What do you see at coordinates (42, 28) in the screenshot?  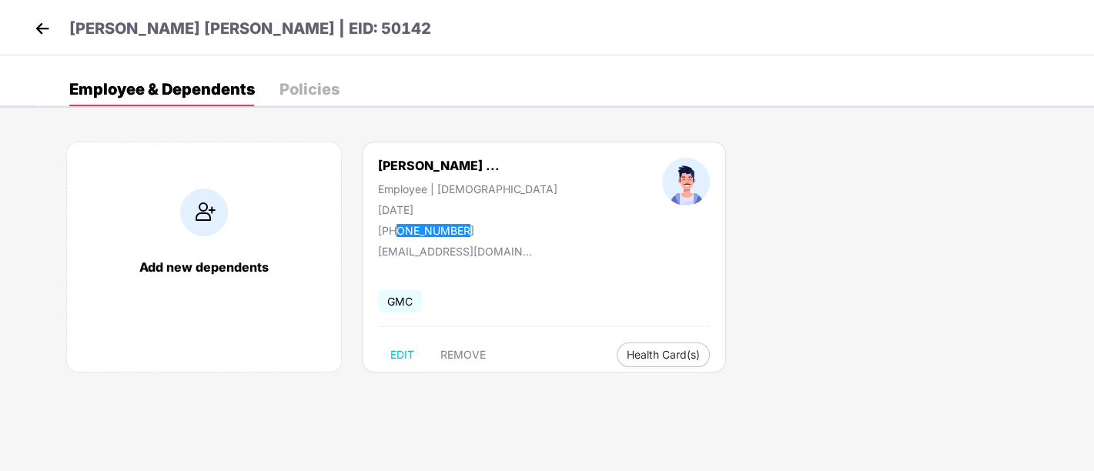 I see `img: back` at bounding box center [42, 28].